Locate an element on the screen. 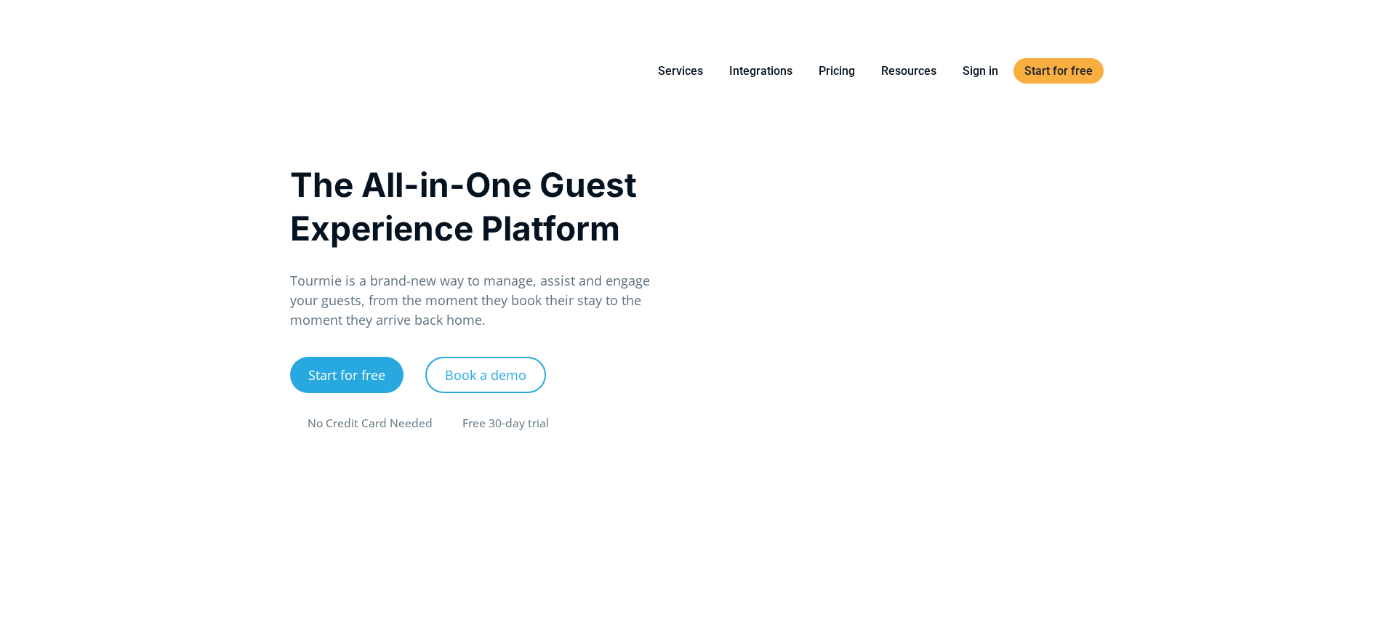 The image size is (1385, 622). a: Sign in is located at coordinates (980, 71).